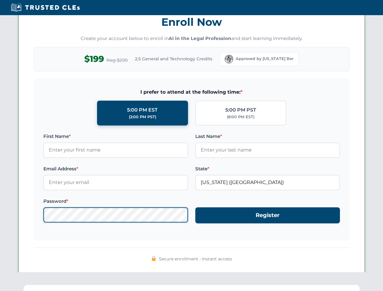 The width and height of the screenshot is (383, 291). I want to click on label: State, so click(267, 169).